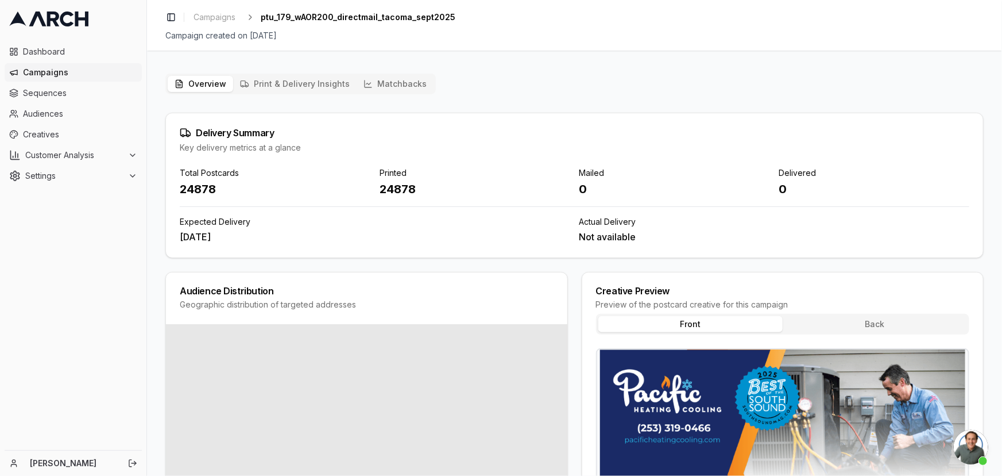 The width and height of the screenshot is (1002, 476). I want to click on button: Print & Delivery Insights, so click(295, 84).